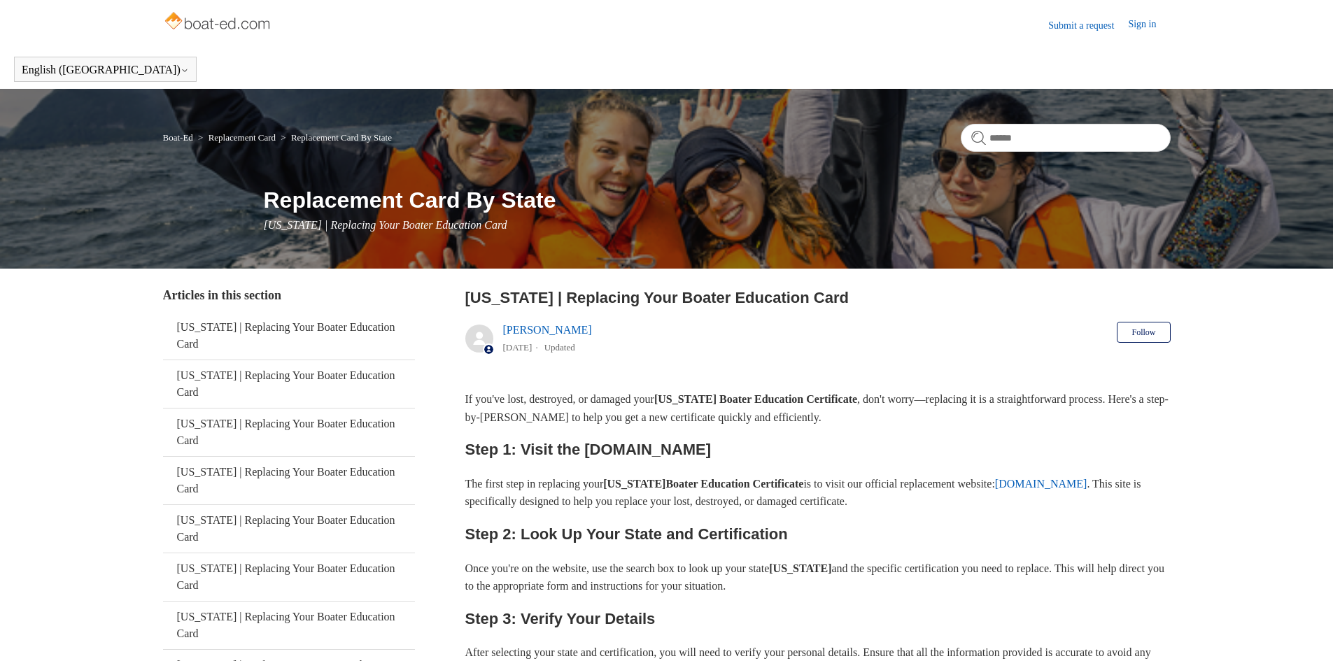  Describe the element at coordinates (518, 347) in the screenshot. I see `time: 05/22/2024, 10:41` at that location.